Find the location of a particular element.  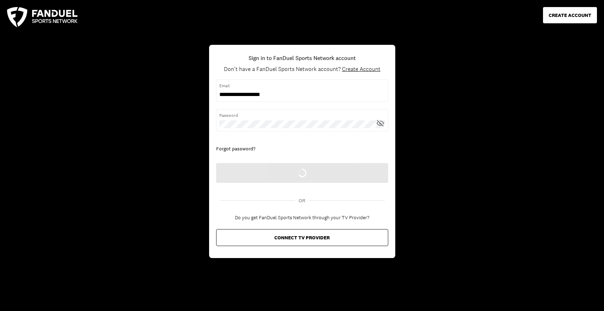

div: Don't have a FanDuel Sports Network account? is located at coordinates (302, 69).